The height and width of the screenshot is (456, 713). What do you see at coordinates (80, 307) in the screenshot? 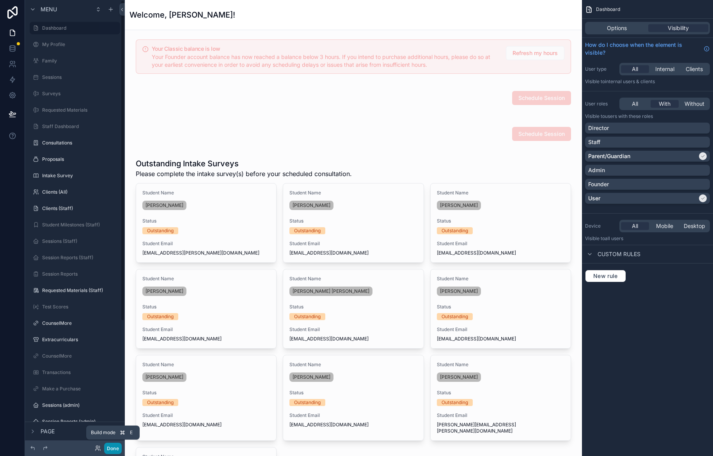
I see `label: Test Scores` at bounding box center [80, 307].